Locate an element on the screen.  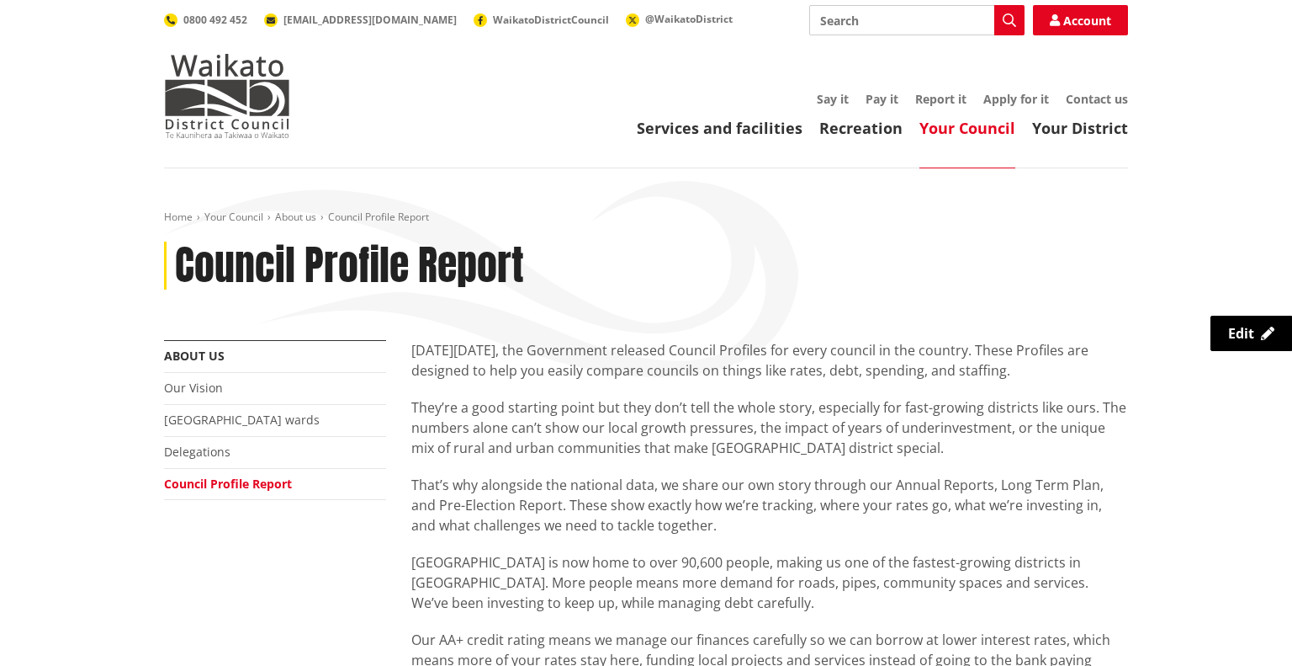
span: 0800 492 452 is located at coordinates (215, 19).